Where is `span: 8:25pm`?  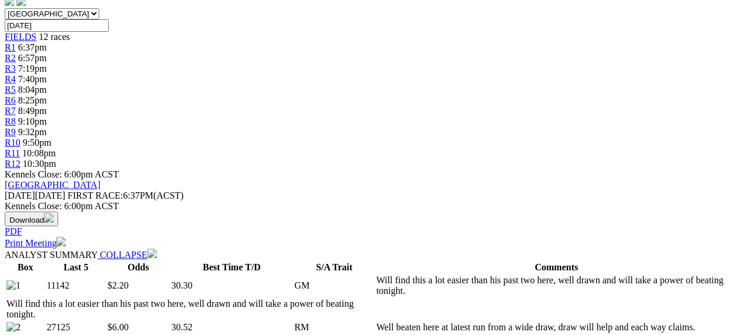 span: 8:25pm is located at coordinates (32, 100).